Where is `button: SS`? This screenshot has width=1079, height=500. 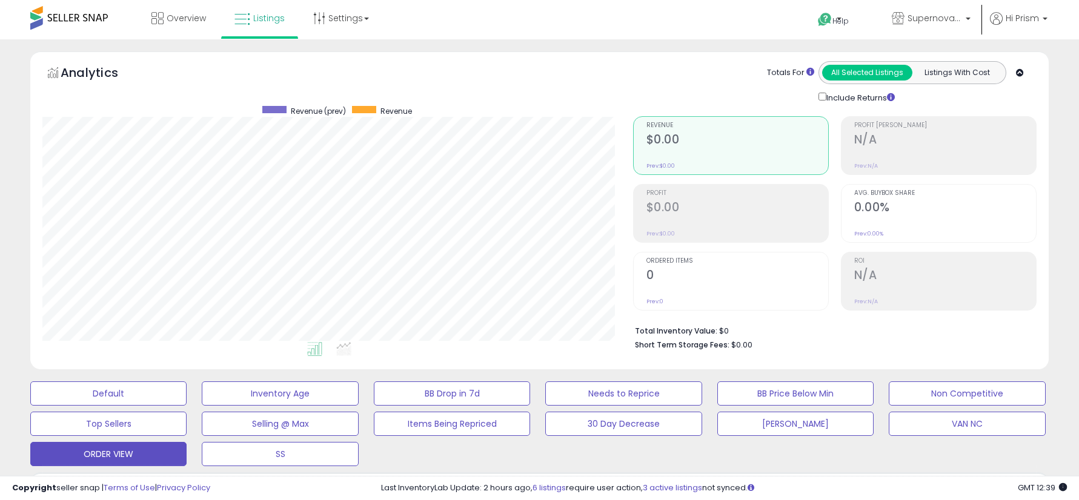 button: SS is located at coordinates (280, 454).